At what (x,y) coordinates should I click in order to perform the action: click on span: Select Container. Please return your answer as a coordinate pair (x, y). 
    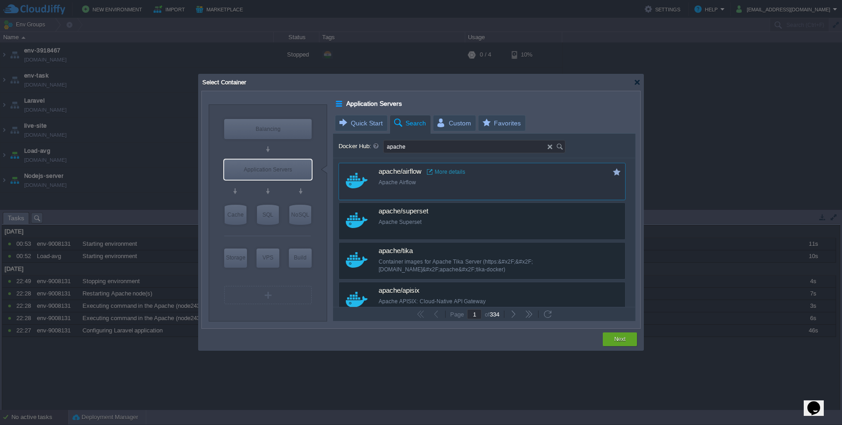
    Looking at the image, I should click on (224, 82).